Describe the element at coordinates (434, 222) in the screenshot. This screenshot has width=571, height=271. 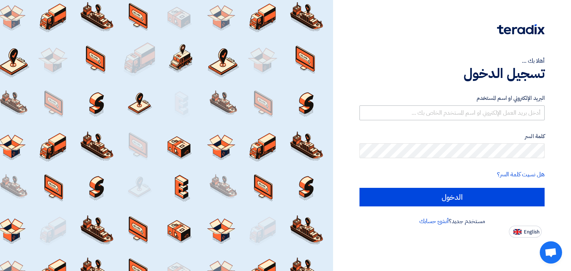
I see `a: أنشئ حسابك` at that location.